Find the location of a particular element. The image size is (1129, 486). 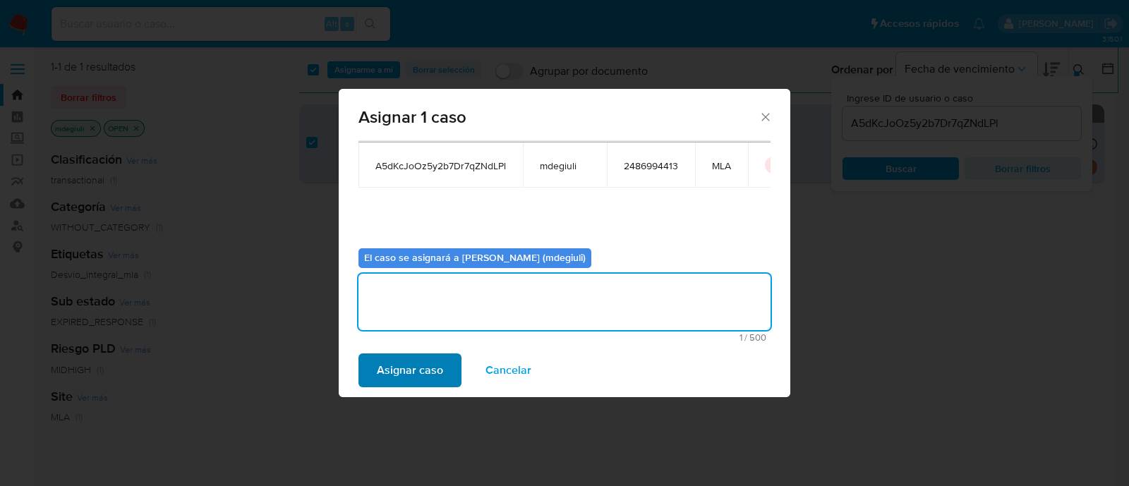

span: Asignar caso is located at coordinates (410, 370).